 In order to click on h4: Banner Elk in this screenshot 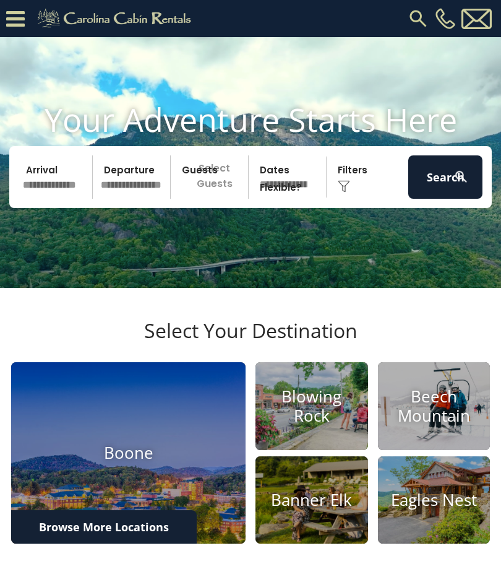, I will do `click(312, 499)`.